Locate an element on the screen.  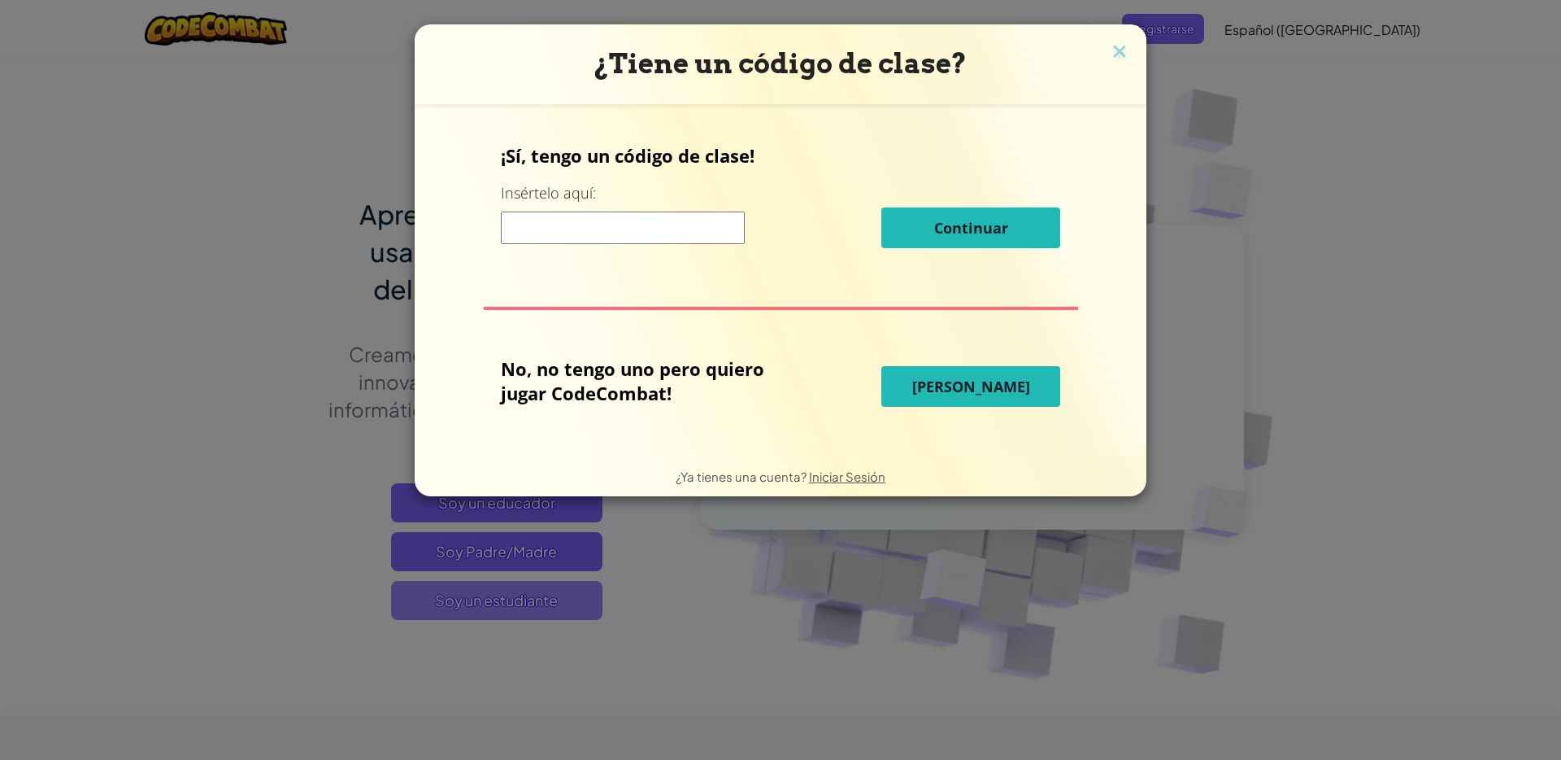
span: ¿Ya tienes una cuenta? is located at coordinates (742, 476).